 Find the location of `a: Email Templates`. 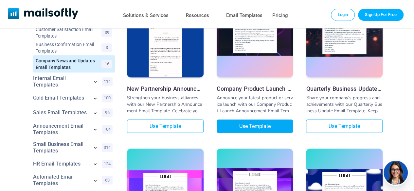

a: Email Templates is located at coordinates (244, 15).